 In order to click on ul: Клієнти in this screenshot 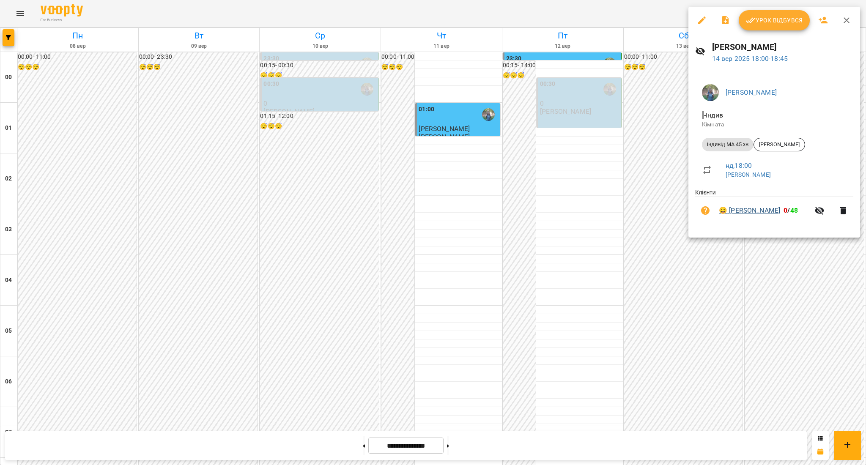, I will do `click(774, 208)`.